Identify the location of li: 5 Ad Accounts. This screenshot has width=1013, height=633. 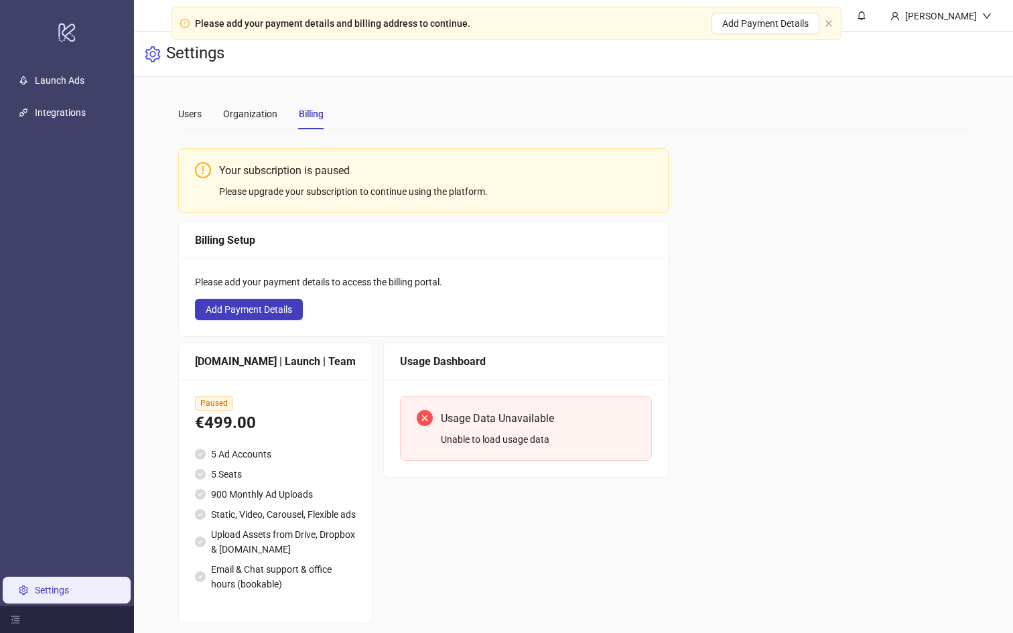
(275, 454).